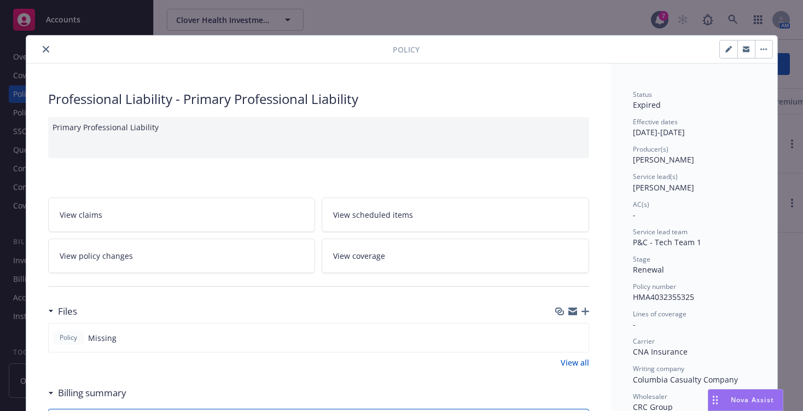 This screenshot has height=411, width=803. What do you see at coordinates (62, 311) in the screenshot?
I see `div: Files` at bounding box center [62, 311].